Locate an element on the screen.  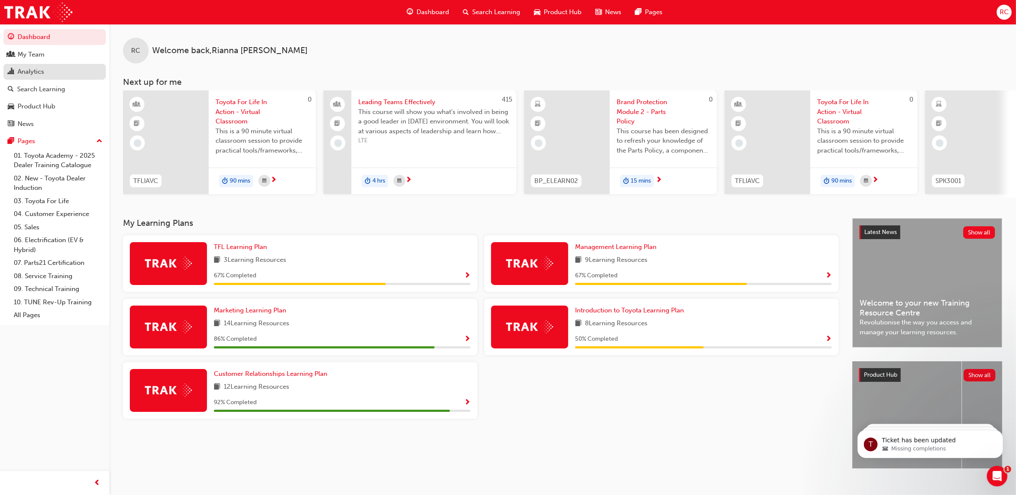
a: news-iconNews is located at coordinates (608, 12).